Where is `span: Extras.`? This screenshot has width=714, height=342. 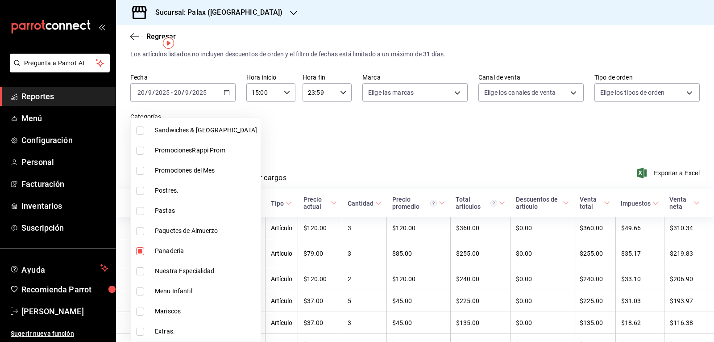 span: Extras. is located at coordinates (206, 331).